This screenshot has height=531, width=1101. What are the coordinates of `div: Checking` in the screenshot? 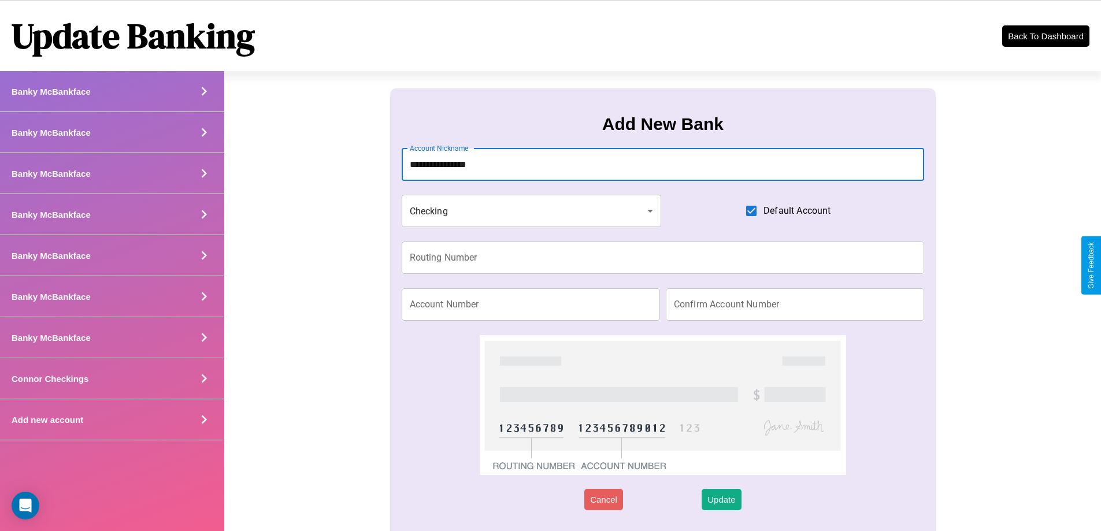 It's located at (532, 211).